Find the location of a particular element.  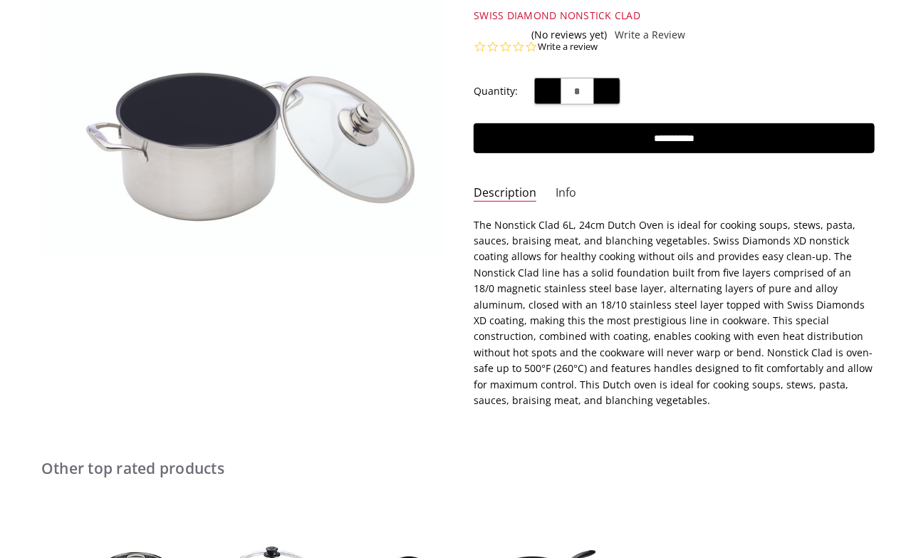

a: Write a review is located at coordinates (568, 47).